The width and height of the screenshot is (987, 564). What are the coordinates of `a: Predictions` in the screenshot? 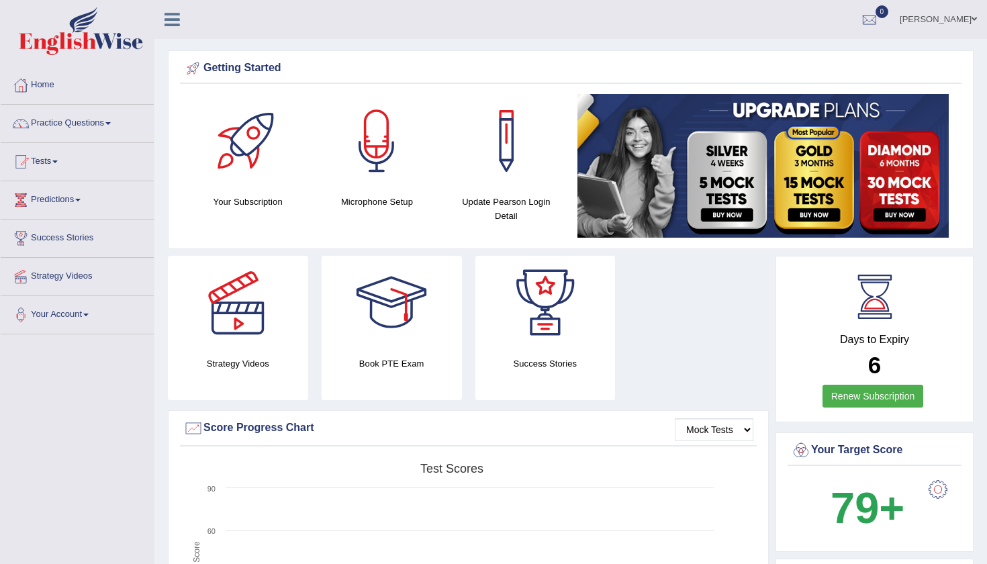 It's located at (77, 198).